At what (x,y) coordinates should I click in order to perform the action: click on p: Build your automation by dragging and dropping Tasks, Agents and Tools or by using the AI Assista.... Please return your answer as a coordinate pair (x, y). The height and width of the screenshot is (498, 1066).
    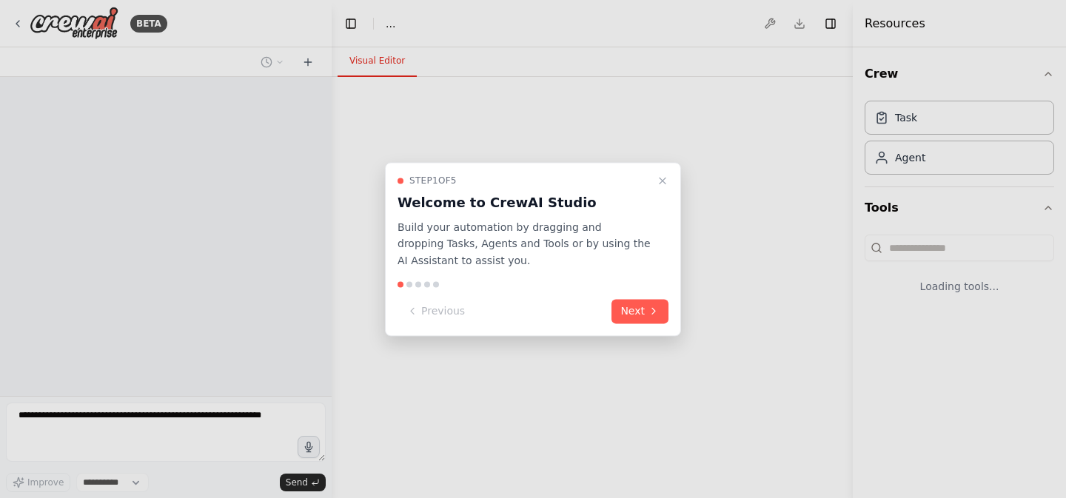
    Looking at the image, I should click on (524, 244).